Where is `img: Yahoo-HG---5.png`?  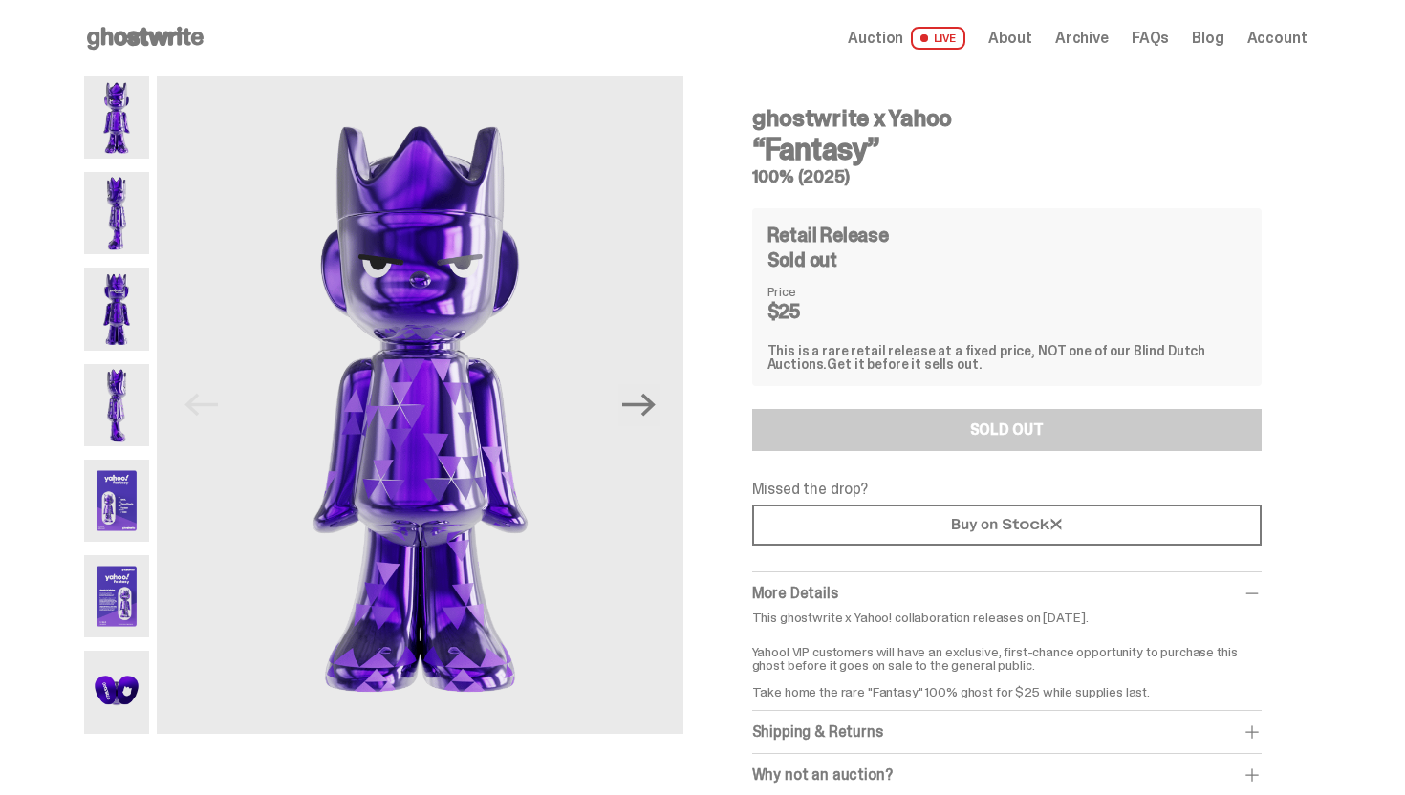
img: Yahoo-HG---5.png is located at coordinates (117, 501).